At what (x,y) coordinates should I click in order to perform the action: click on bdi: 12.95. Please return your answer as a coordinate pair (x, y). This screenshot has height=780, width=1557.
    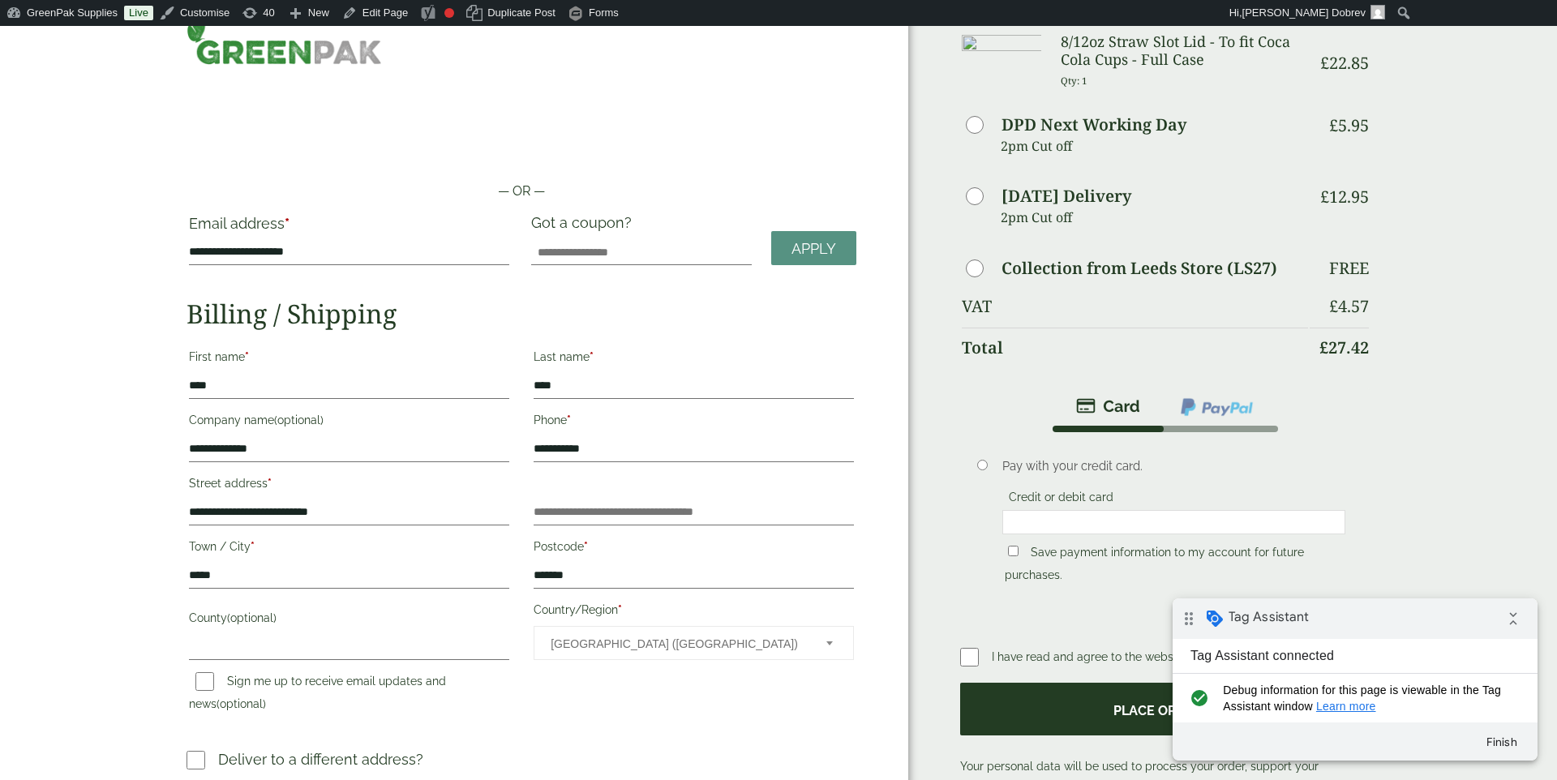
    Looking at the image, I should click on (1344, 196).